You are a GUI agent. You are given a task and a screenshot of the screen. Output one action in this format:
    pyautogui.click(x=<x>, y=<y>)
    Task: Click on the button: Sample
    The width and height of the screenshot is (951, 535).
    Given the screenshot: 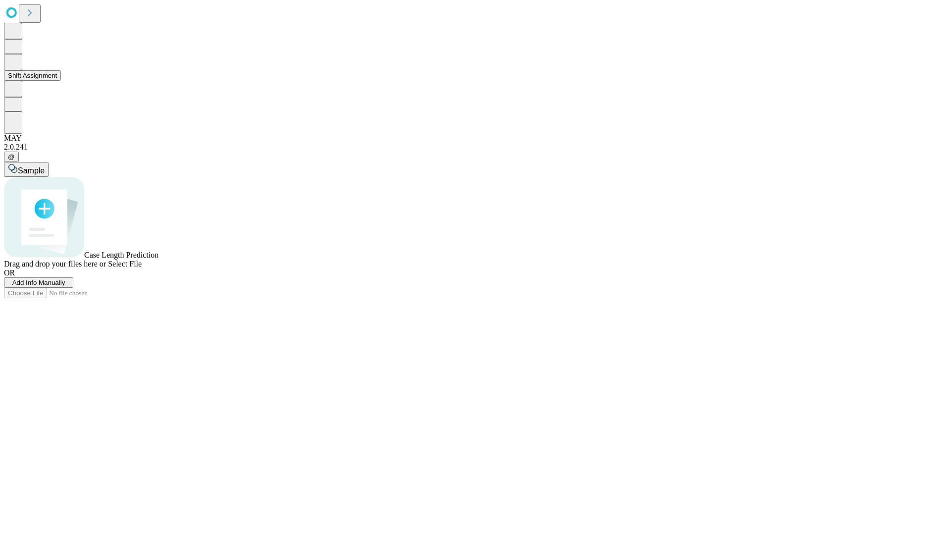 What is the action you would take?
    pyautogui.click(x=26, y=169)
    